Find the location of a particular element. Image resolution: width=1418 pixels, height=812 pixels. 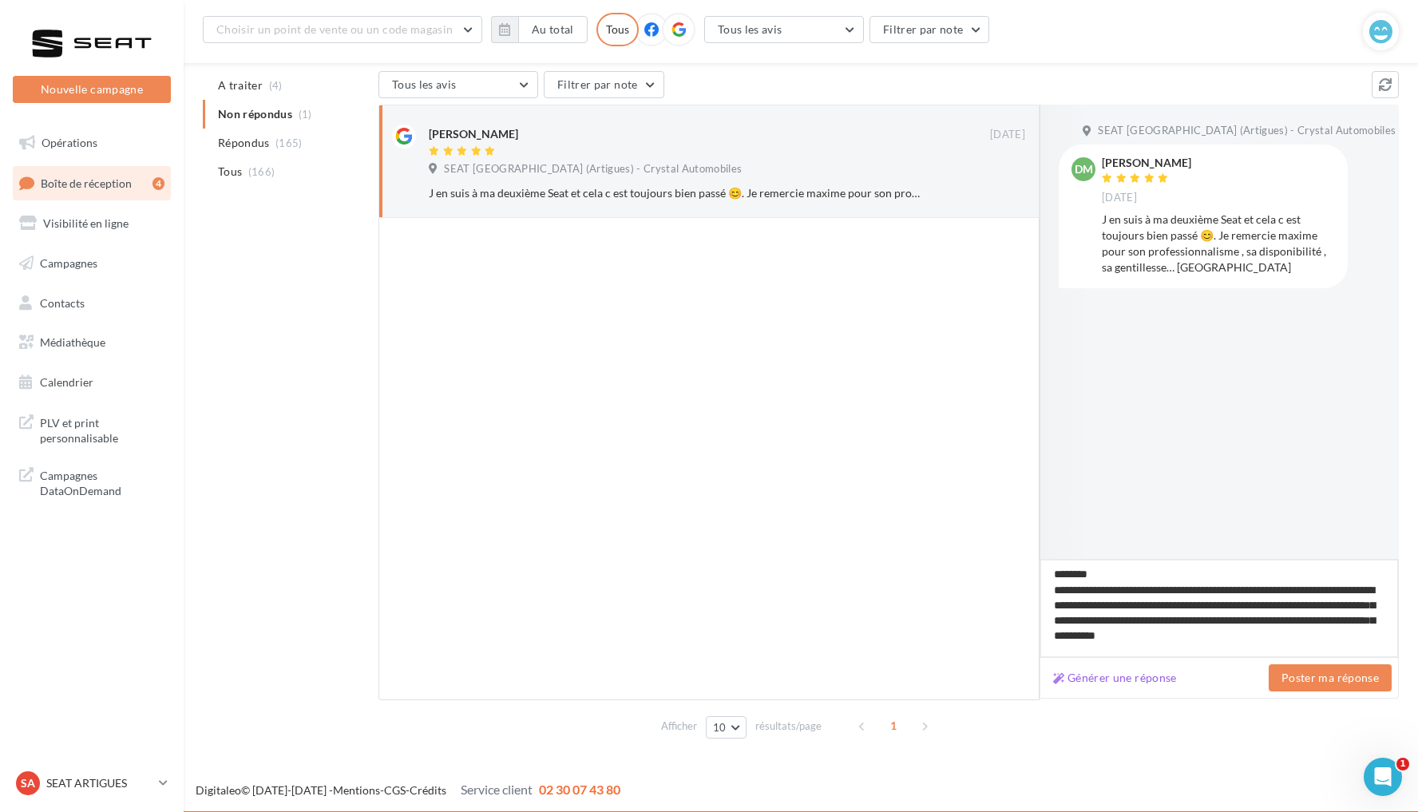

span: Afficher is located at coordinates (679, 726).